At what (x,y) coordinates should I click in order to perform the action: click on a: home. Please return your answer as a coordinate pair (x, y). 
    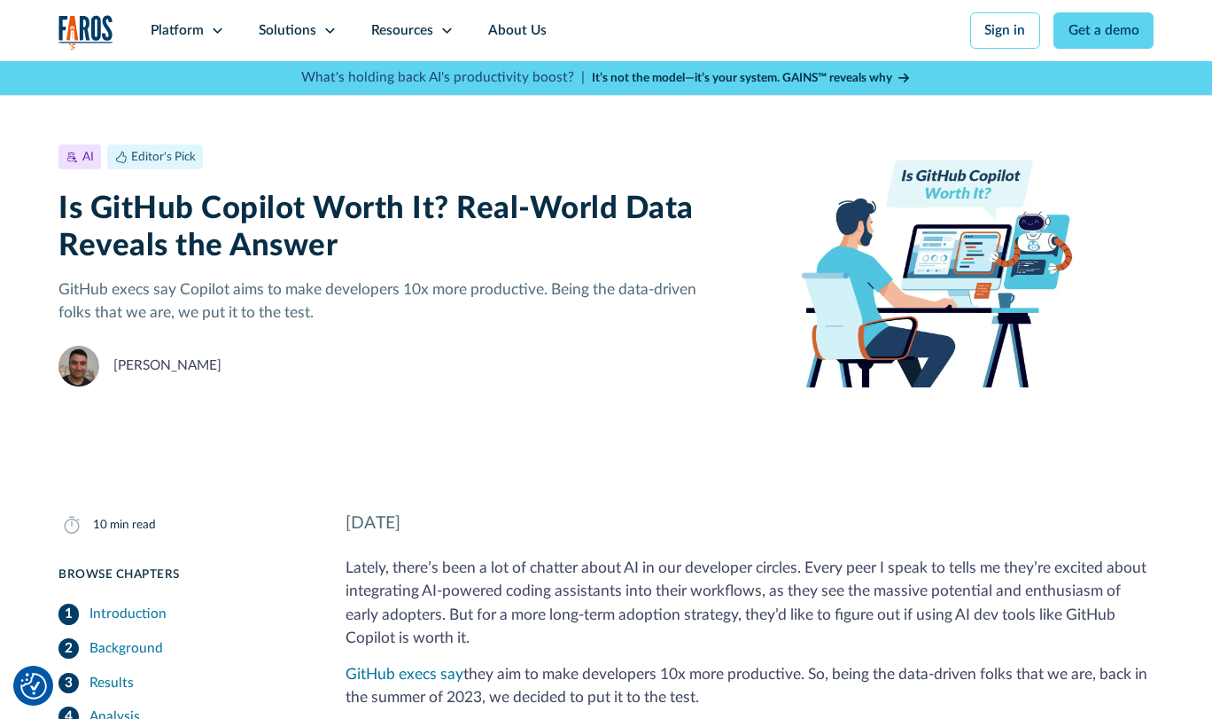
    Looking at the image, I should click on (86, 33).